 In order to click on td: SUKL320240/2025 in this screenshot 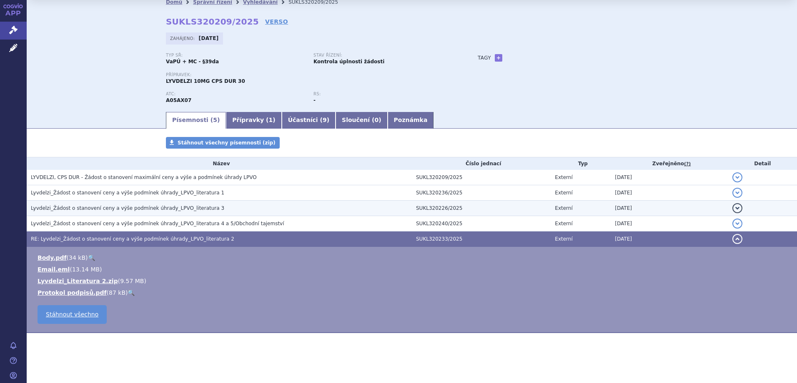, I will do `click(481, 224)`.